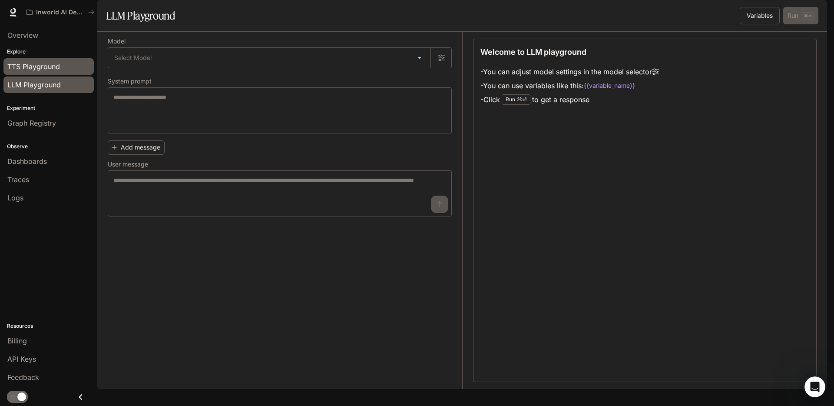 The height and width of the screenshot is (406, 834). I want to click on button: Add message, so click(136, 147).